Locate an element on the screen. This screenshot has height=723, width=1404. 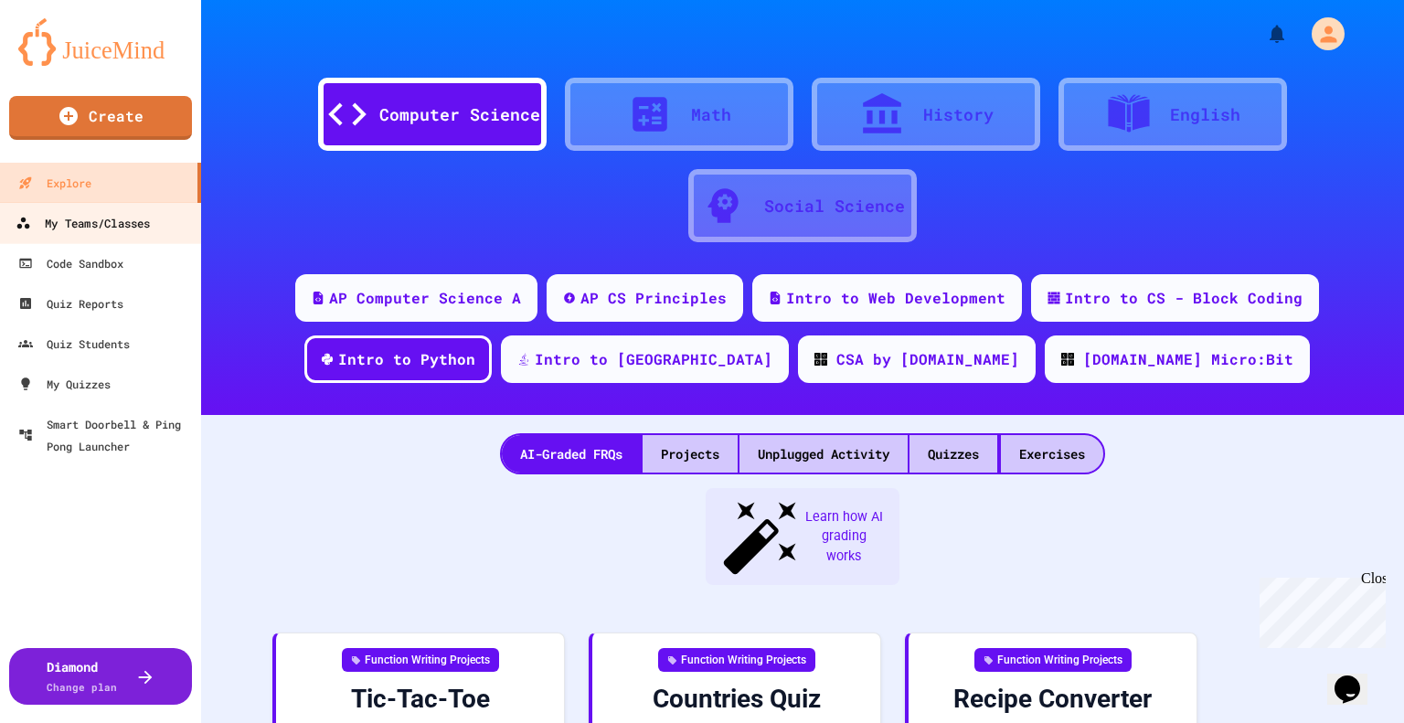
div: AI-Graded FRQs is located at coordinates (571, 453).